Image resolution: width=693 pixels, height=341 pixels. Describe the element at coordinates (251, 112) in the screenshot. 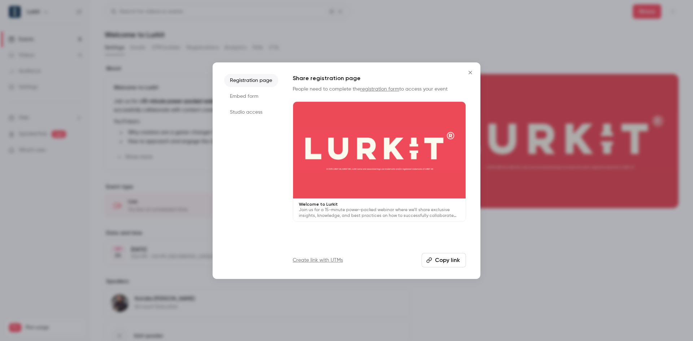

I see `li: Studio access` at that location.